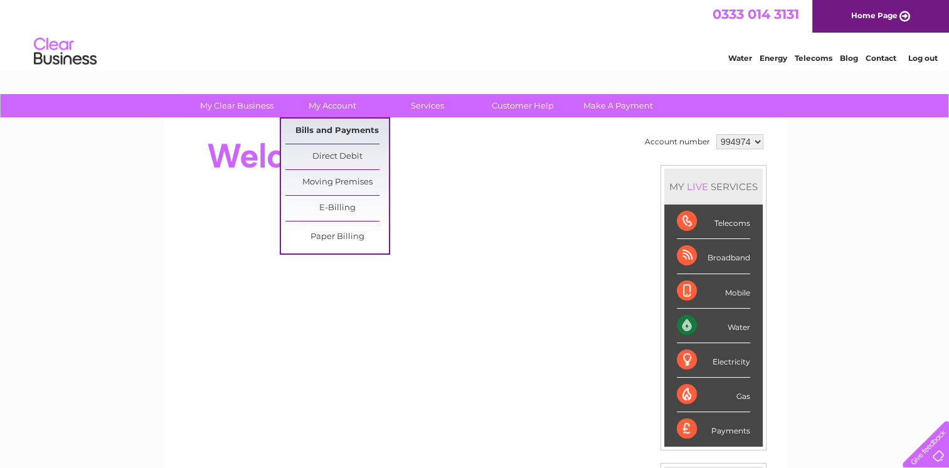  I want to click on a: Direct Debit, so click(337, 157).